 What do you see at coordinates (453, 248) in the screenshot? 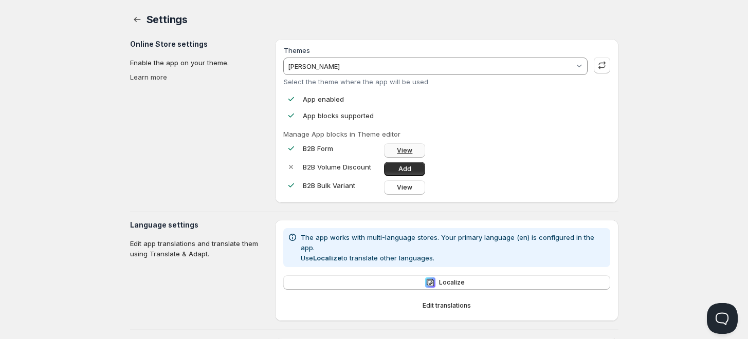
I see `p: The app works with multi-language stores. Your primary language (en) is configured in the app. Us...` at bounding box center [453, 248].